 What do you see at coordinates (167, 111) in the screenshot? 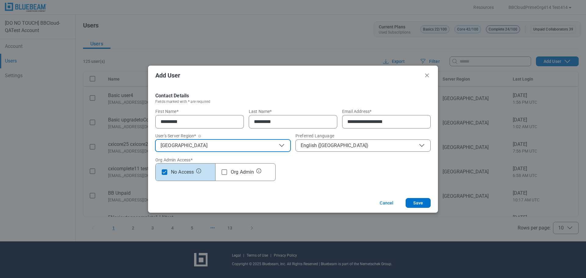
I see `span: First Name*` at bounding box center [167, 111].